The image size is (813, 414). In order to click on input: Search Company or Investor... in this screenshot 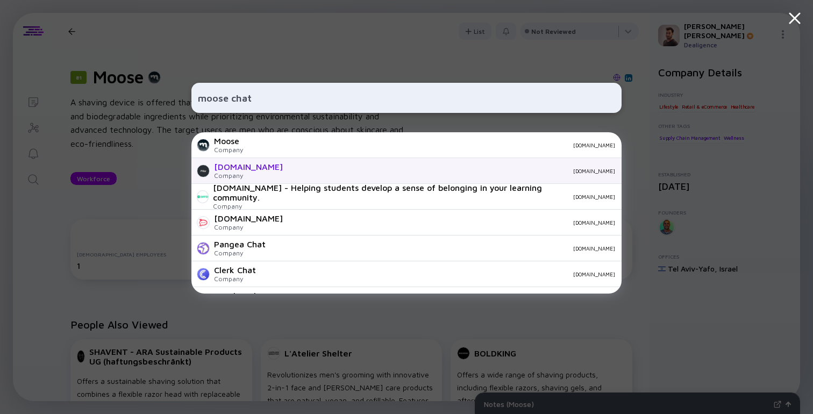, I will do `click(406, 98)`.